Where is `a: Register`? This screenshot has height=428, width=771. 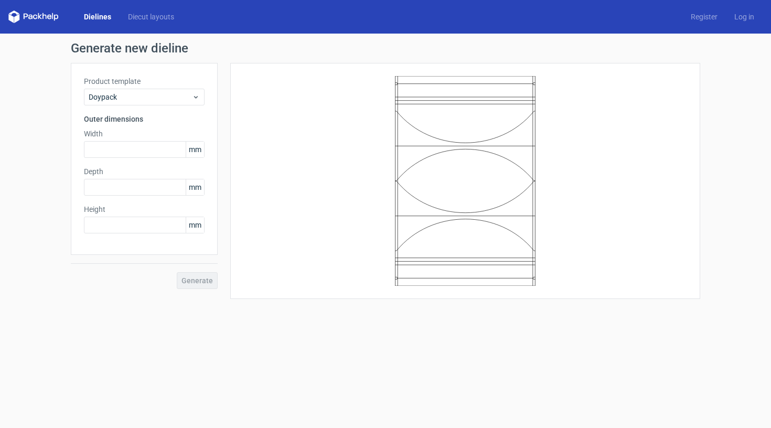 a: Register is located at coordinates (704, 17).